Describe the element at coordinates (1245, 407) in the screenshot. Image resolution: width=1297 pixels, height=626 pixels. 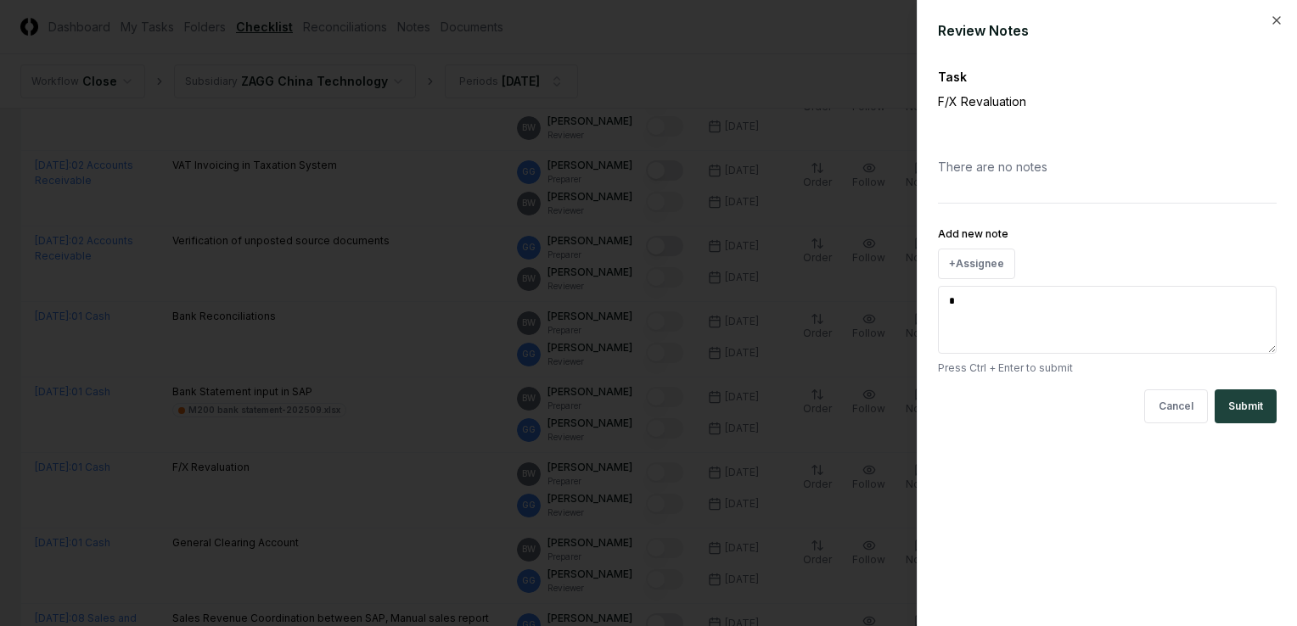
I see `button: Submit` at that location.